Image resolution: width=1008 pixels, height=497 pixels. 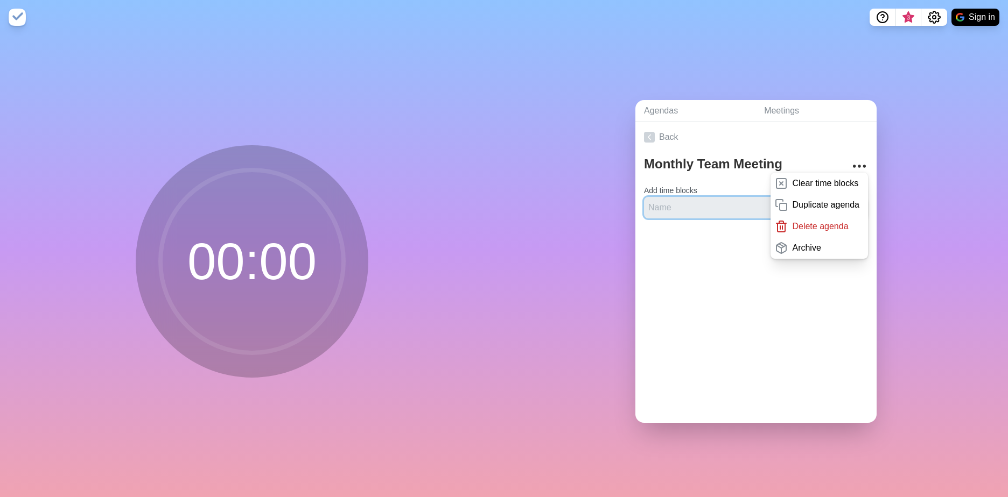 I want to click on img: google logo, so click(x=960, y=17).